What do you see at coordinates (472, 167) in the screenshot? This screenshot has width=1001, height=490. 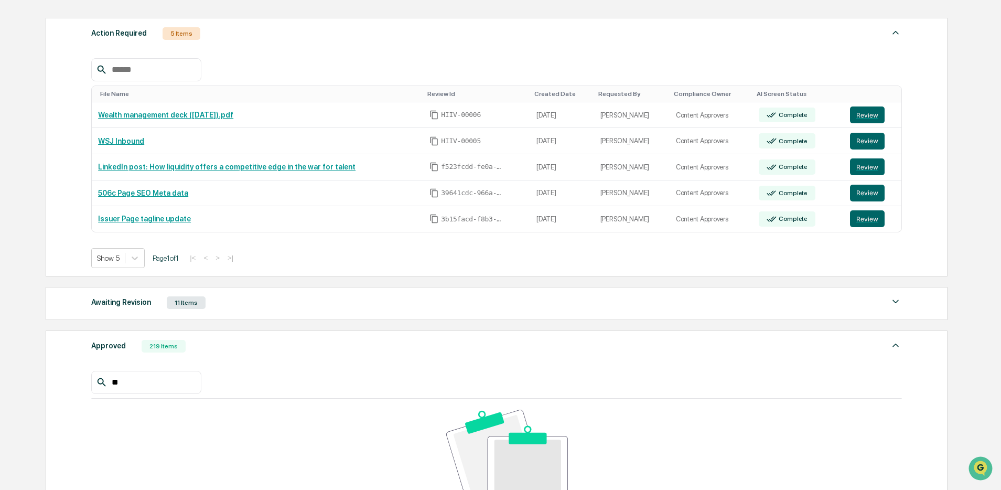 I see `span: f523fcdd-fe0a-4d70-aff0-2c119d2ece14` at bounding box center [472, 167].